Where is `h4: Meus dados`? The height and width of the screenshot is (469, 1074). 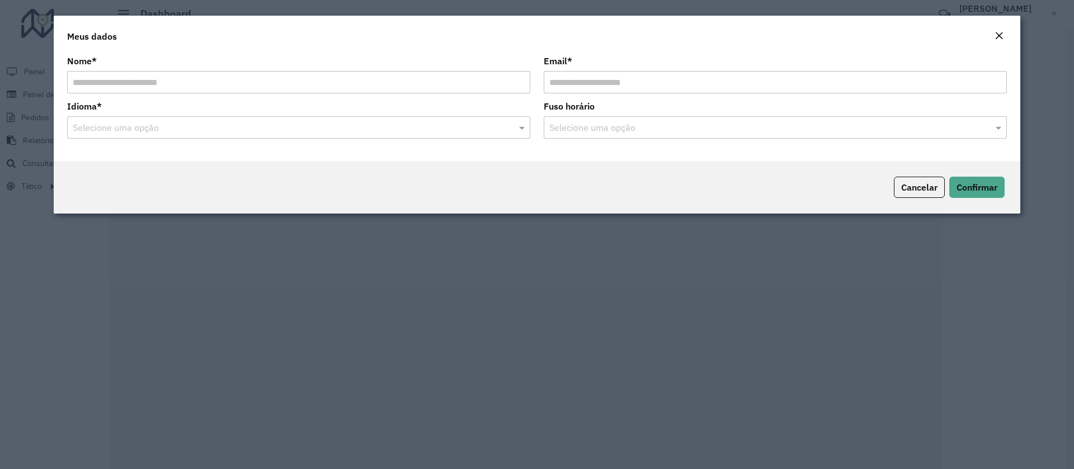
h4: Meus dados is located at coordinates (92, 36).